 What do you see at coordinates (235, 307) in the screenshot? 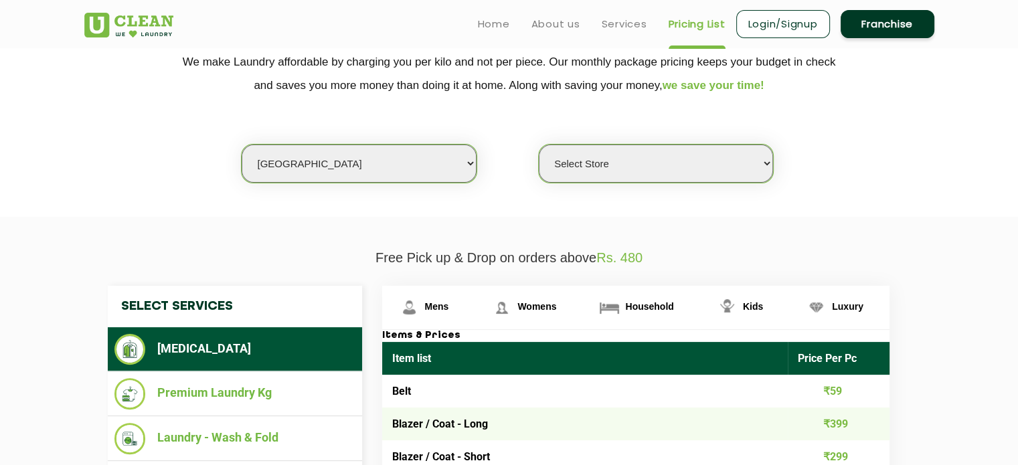
I see `h4: Select Services` at bounding box center [235, 307].